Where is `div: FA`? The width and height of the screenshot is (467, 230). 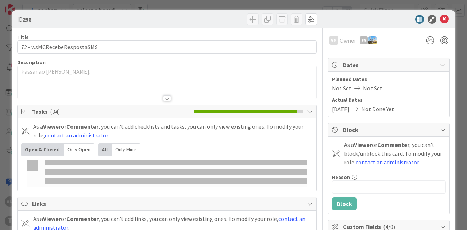
div: FA is located at coordinates (364, 40).